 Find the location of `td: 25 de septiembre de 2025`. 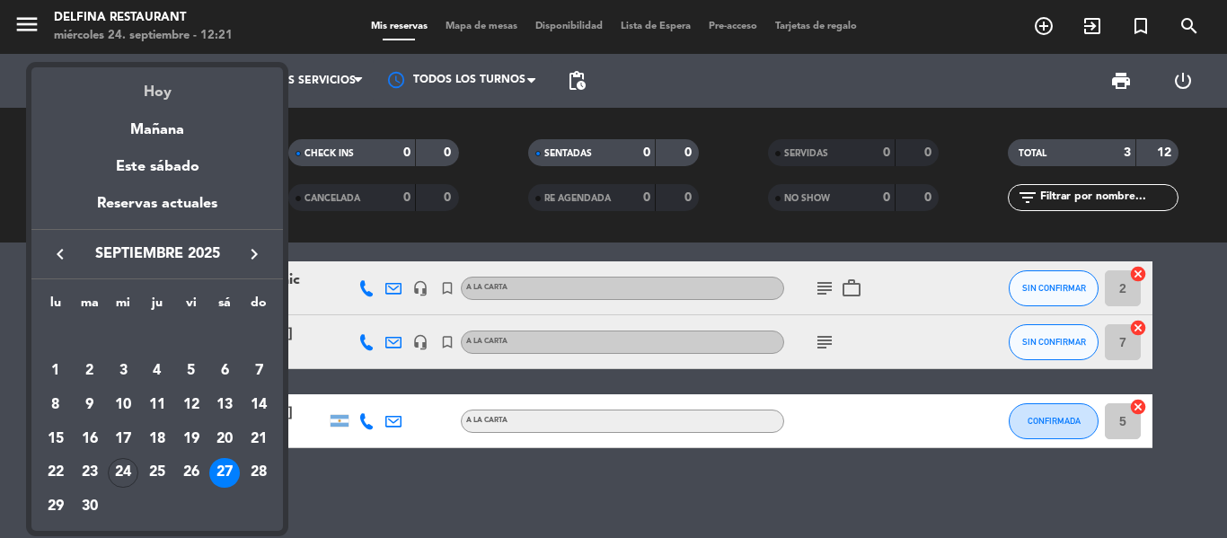

td: 25 de septiembre de 2025 is located at coordinates (157, 473).